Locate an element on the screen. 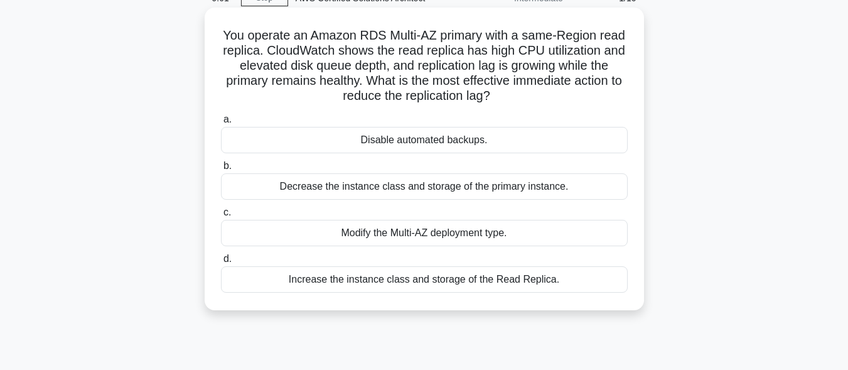 Image resolution: width=848 pixels, height=370 pixels. span: b. is located at coordinates (227, 165).